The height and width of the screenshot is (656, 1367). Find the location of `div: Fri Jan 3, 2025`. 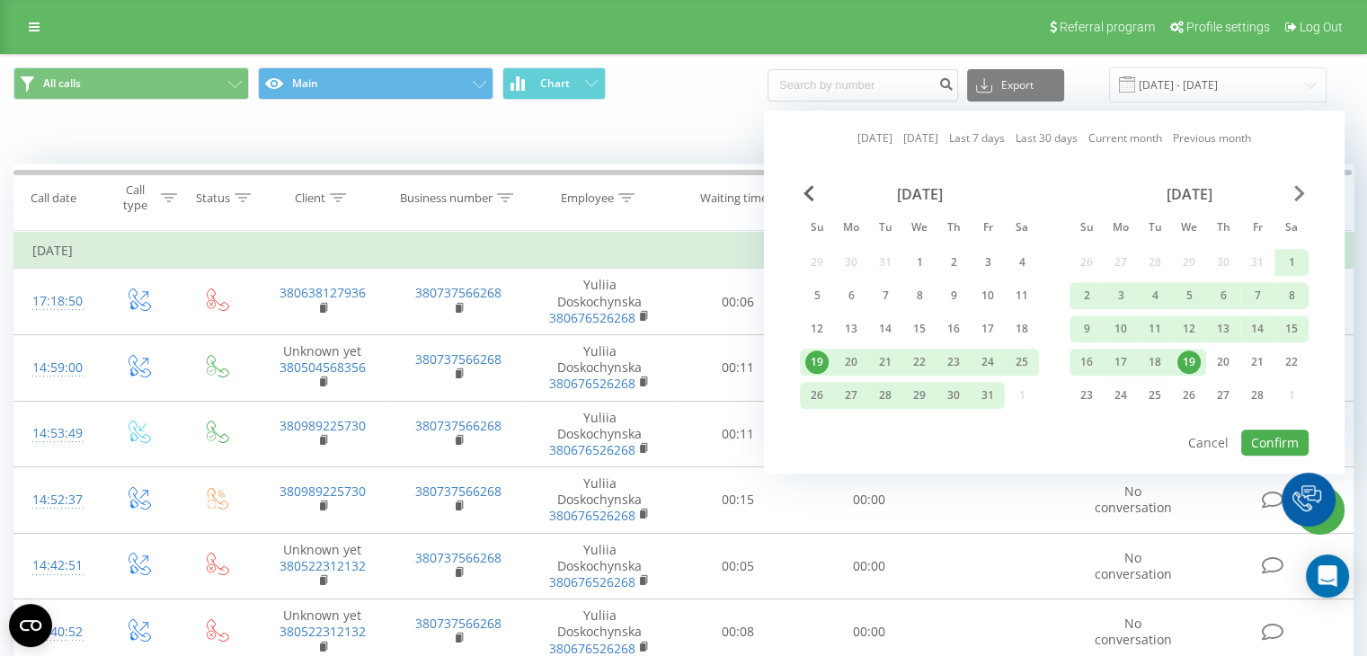

div: Fri Jan 3, 2025 is located at coordinates (988, 262).